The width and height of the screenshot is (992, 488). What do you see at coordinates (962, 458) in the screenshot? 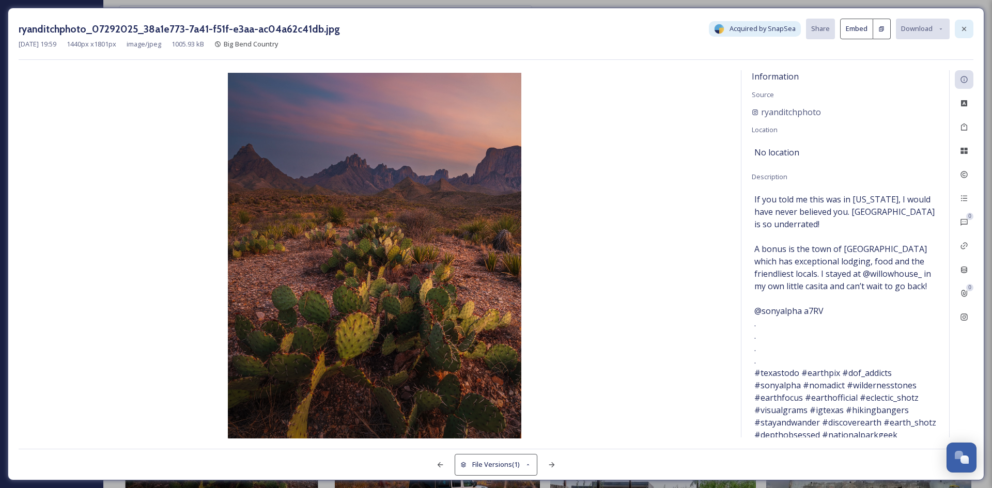
I see `button: Open Chat` at bounding box center [962, 458].